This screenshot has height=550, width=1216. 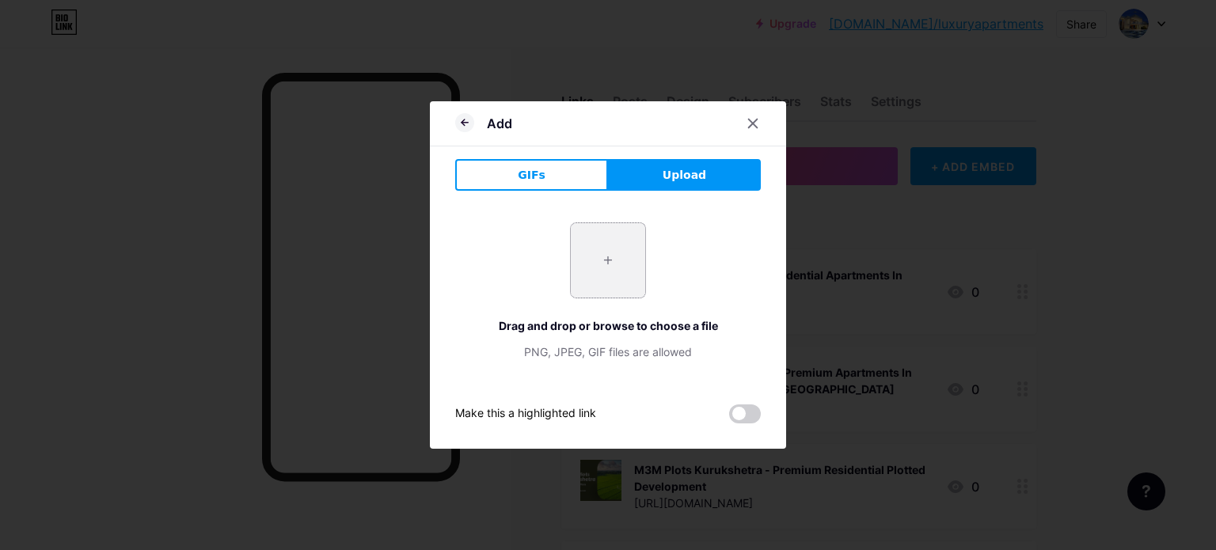 I want to click on div: Make this a highlighted link, so click(x=526, y=414).